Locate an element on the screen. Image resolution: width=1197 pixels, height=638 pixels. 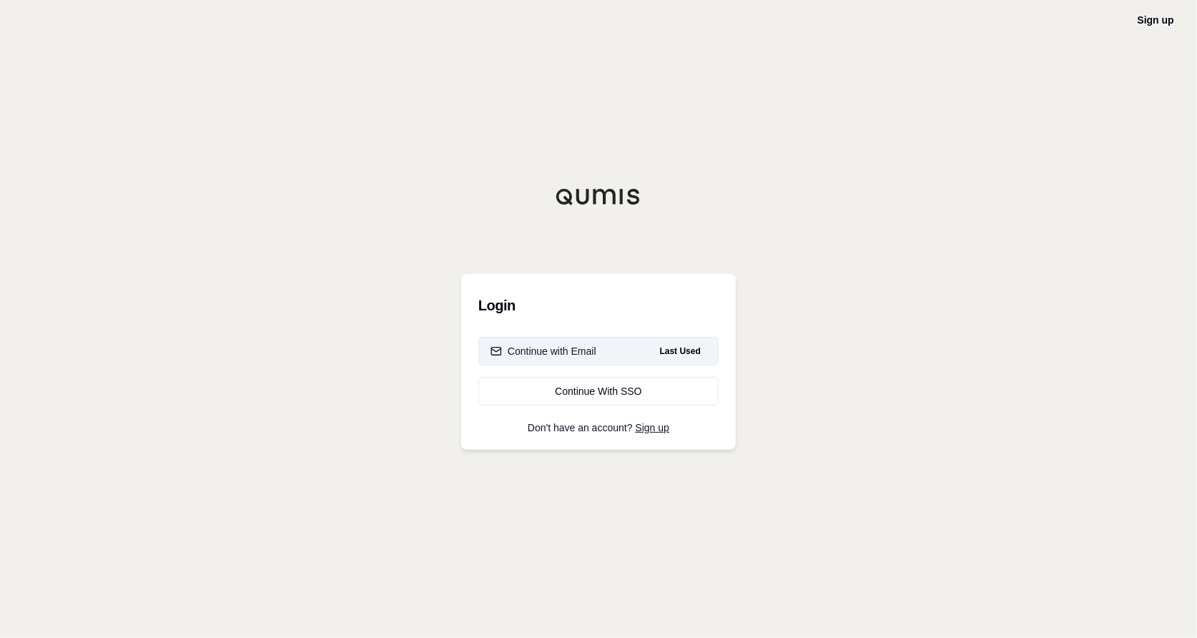
div: Continue With SSO is located at coordinates (599, 391).